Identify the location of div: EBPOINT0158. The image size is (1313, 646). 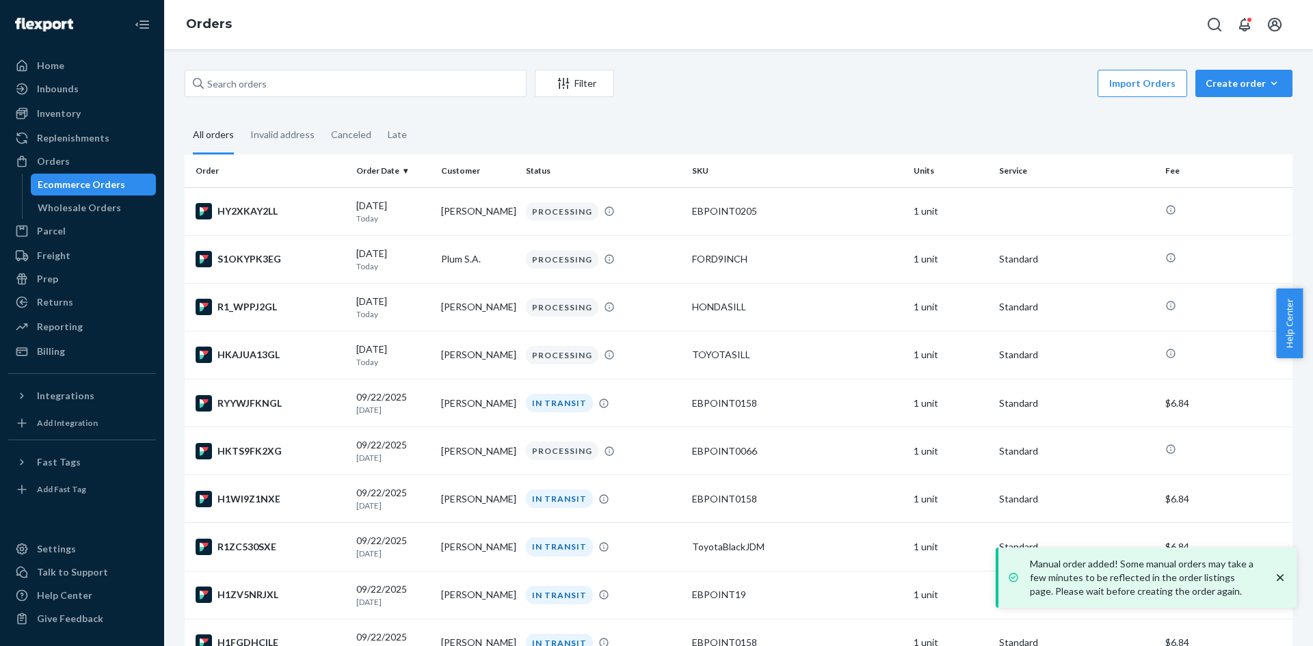
(798, 499).